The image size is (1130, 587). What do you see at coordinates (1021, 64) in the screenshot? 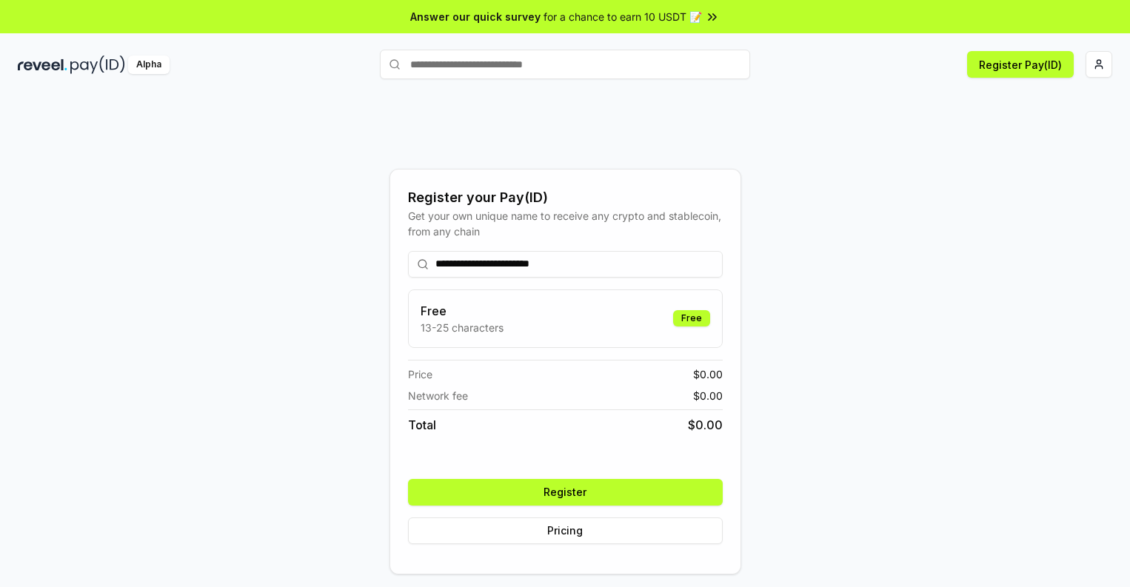
I see `button: Register Pay(ID)` at bounding box center [1021, 64].